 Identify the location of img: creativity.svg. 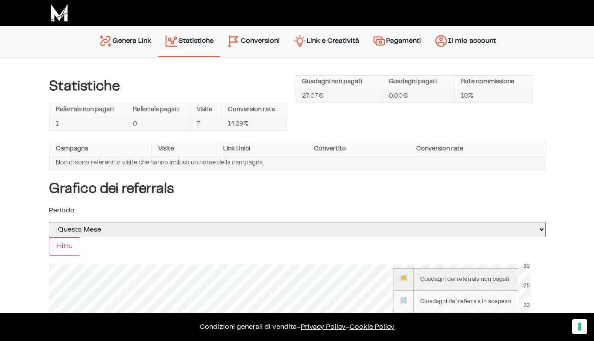
(300, 41).